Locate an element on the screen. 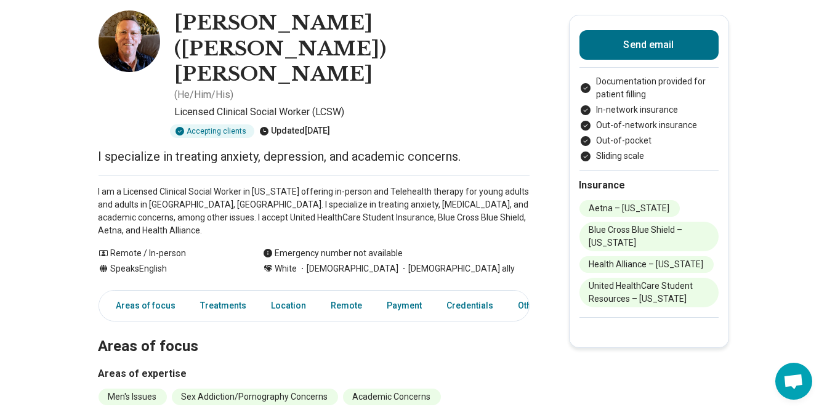  p: Licensed Clinical Social Worker (LCSW) is located at coordinates (352, 112).